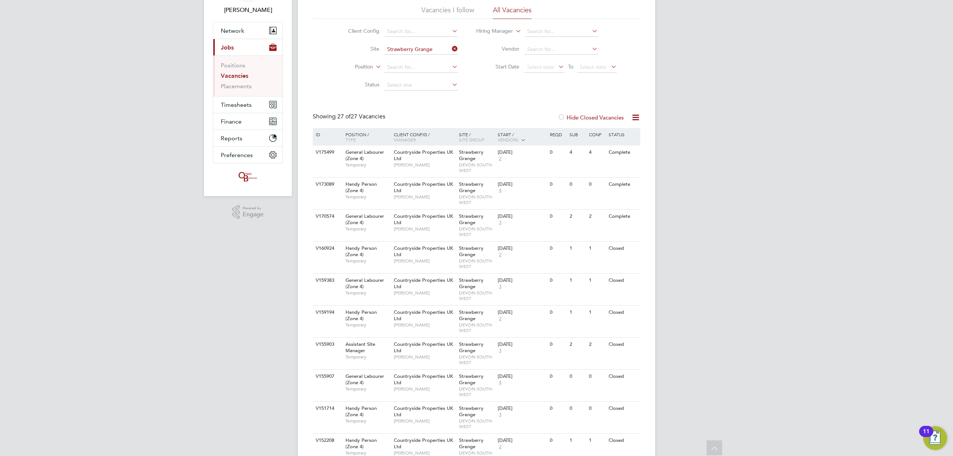 This screenshot has width=953, height=456. I want to click on label: Site, so click(358, 49).